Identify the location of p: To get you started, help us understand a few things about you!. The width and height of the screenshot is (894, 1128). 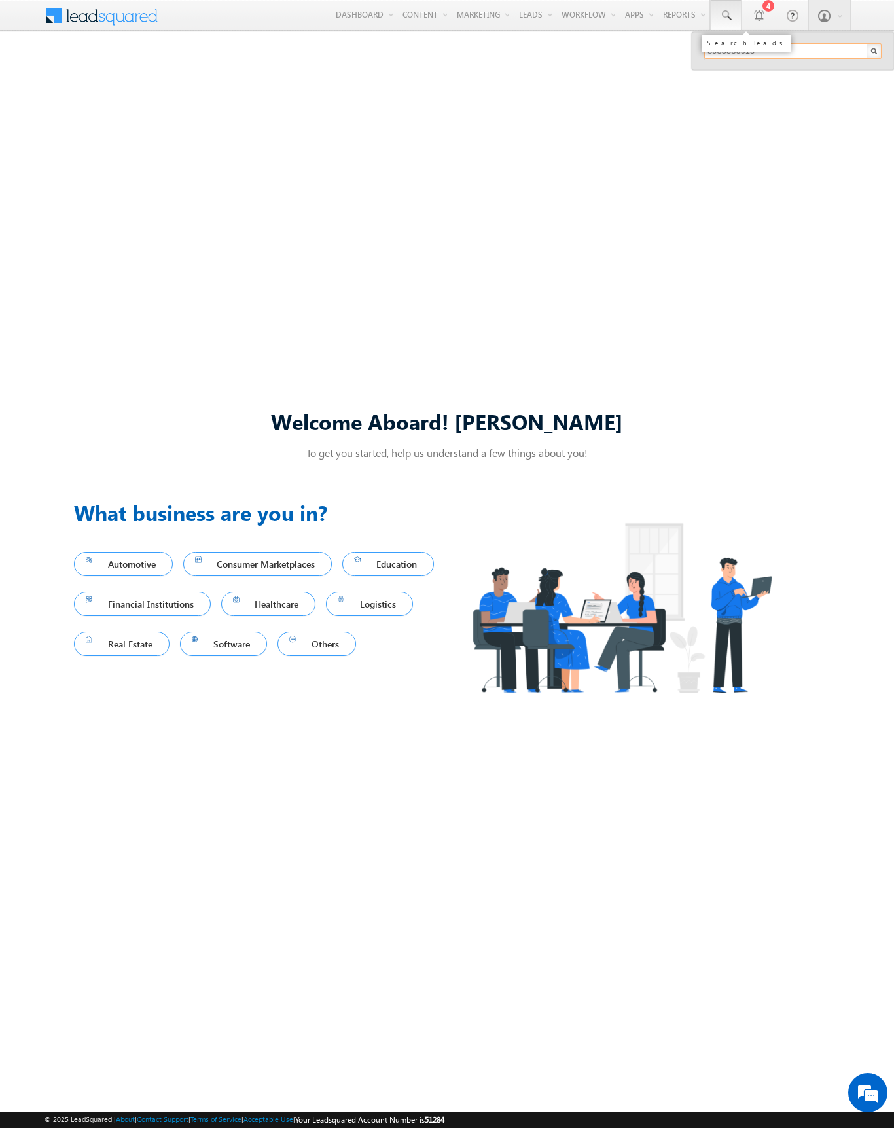
(447, 452).